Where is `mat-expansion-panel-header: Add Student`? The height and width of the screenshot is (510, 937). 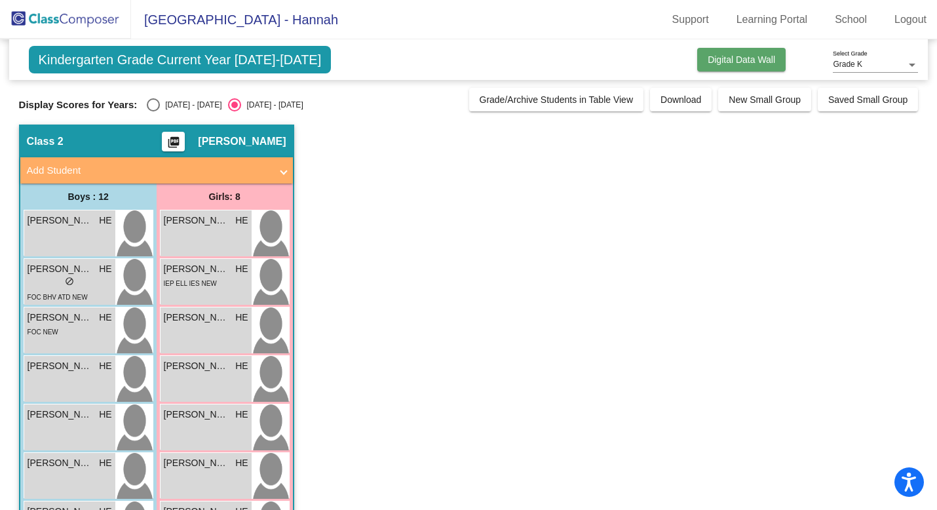 mat-expansion-panel-header: Add Student is located at coordinates (157, 170).